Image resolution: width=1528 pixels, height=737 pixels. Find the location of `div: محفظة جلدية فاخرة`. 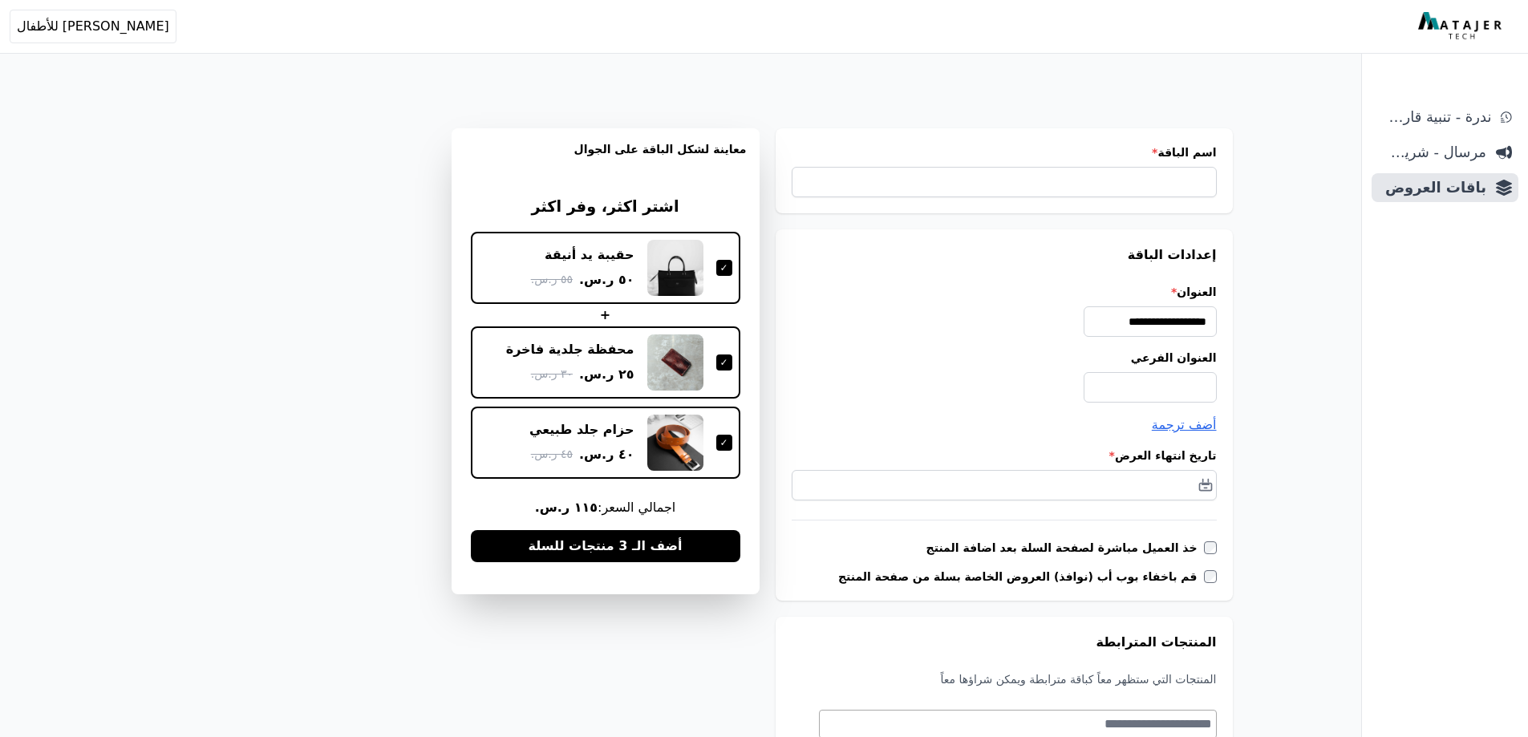

div: محفظة جلدية فاخرة is located at coordinates (570, 350).